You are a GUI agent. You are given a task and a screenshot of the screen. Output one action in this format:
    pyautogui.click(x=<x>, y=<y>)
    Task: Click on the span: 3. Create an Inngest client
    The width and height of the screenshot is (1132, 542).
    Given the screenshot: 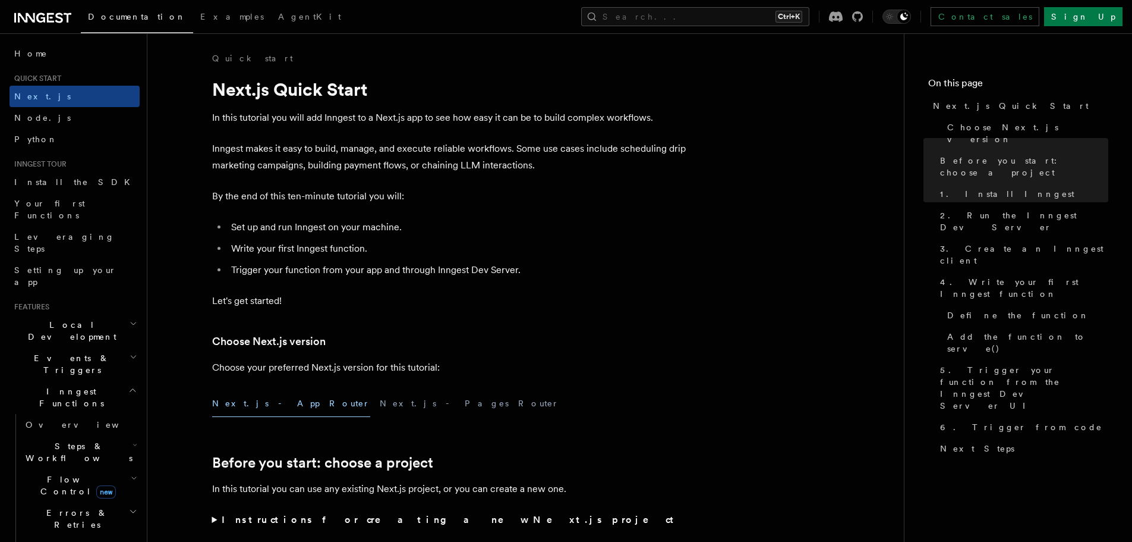 What is the action you would take?
    pyautogui.click(x=1024, y=254)
    